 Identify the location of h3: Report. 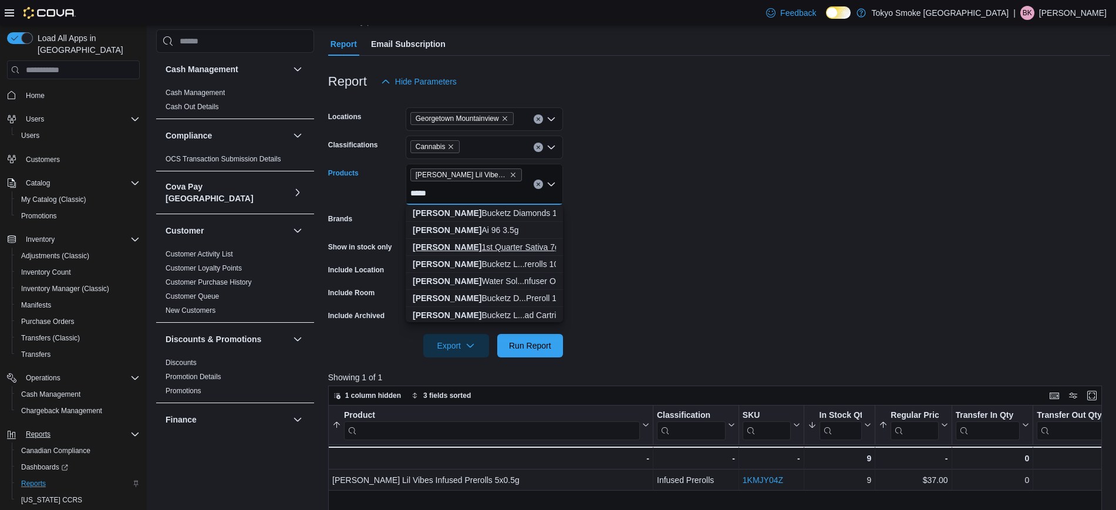
(347, 82).